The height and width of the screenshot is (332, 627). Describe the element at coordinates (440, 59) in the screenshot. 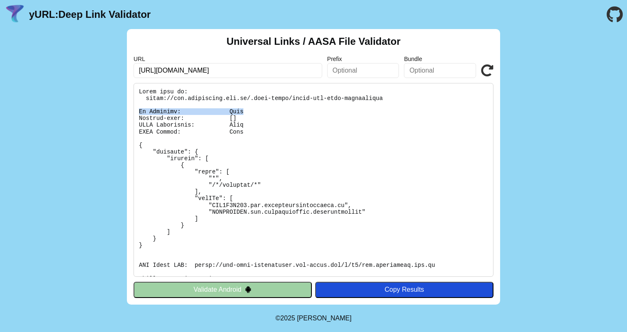

I see `label: Bundle` at that location.